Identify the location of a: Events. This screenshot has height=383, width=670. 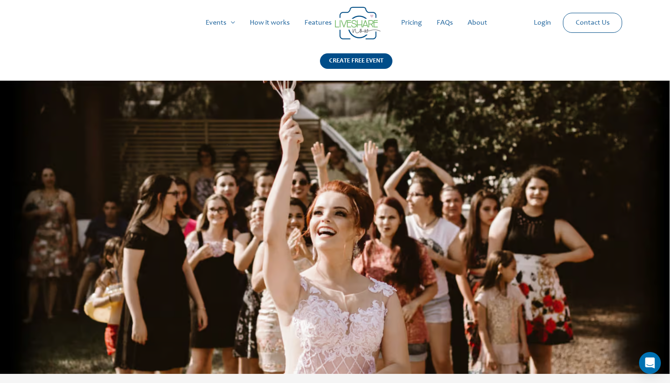
(220, 23).